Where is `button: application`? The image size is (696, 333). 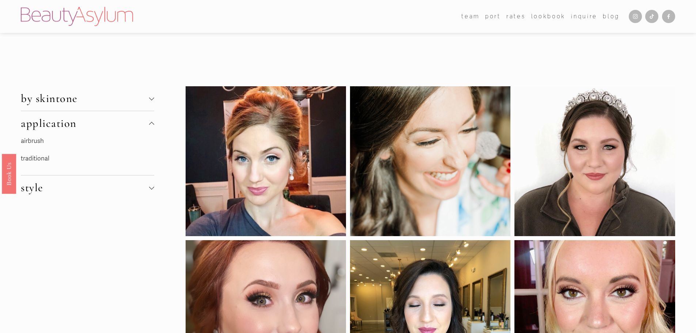
button: application is located at coordinates (87, 123).